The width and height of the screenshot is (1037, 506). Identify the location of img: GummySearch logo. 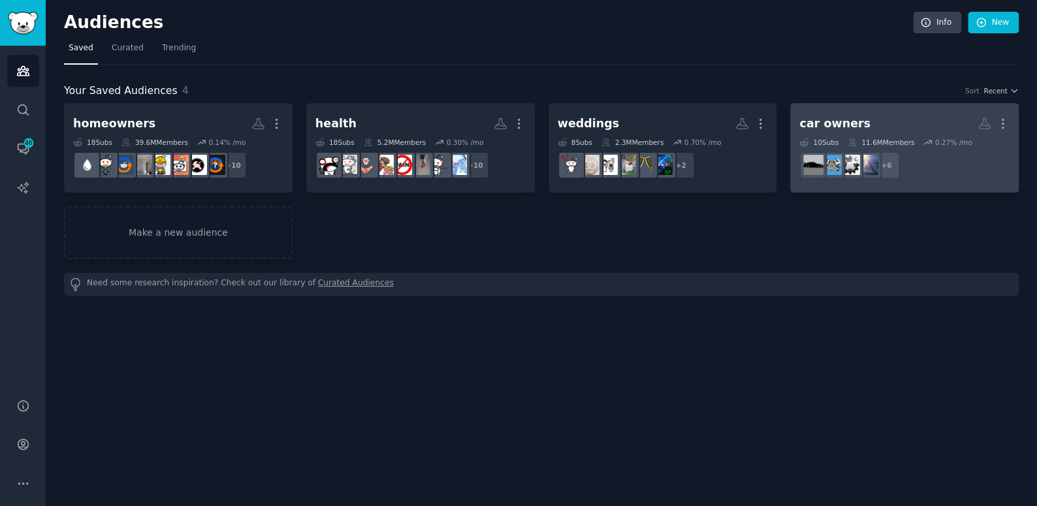
(23, 23).